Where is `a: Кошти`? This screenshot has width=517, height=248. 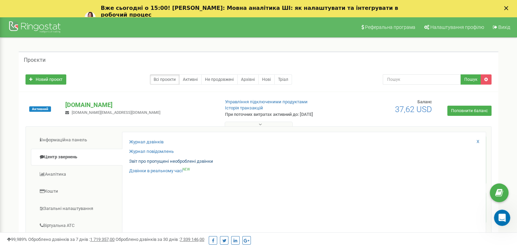
a: Кошти is located at coordinates (76, 191).